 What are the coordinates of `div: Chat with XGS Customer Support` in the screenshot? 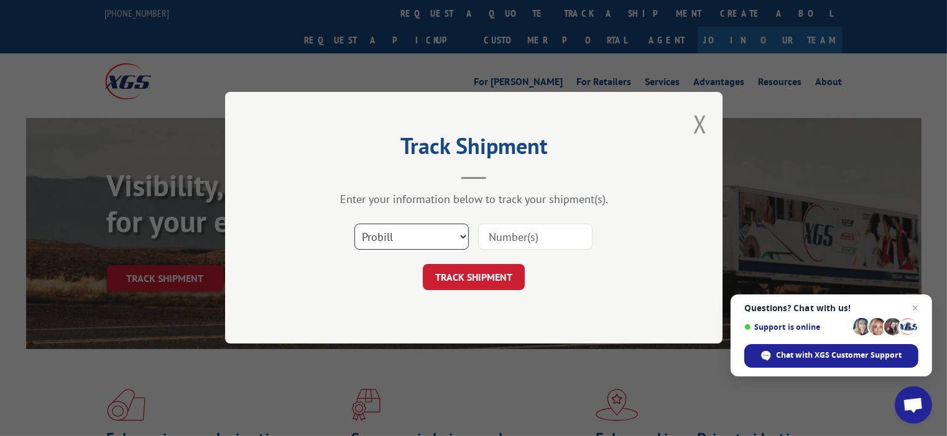 It's located at (831, 356).